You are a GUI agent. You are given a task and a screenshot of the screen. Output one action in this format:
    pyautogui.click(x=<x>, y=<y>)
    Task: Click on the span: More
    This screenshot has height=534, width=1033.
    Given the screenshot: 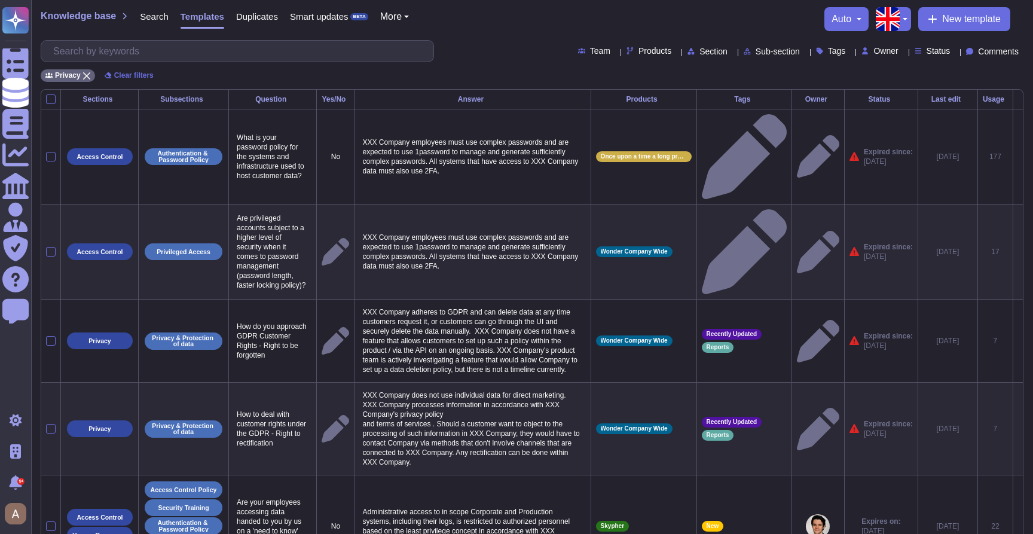 What is the action you would take?
    pyautogui.click(x=391, y=17)
    